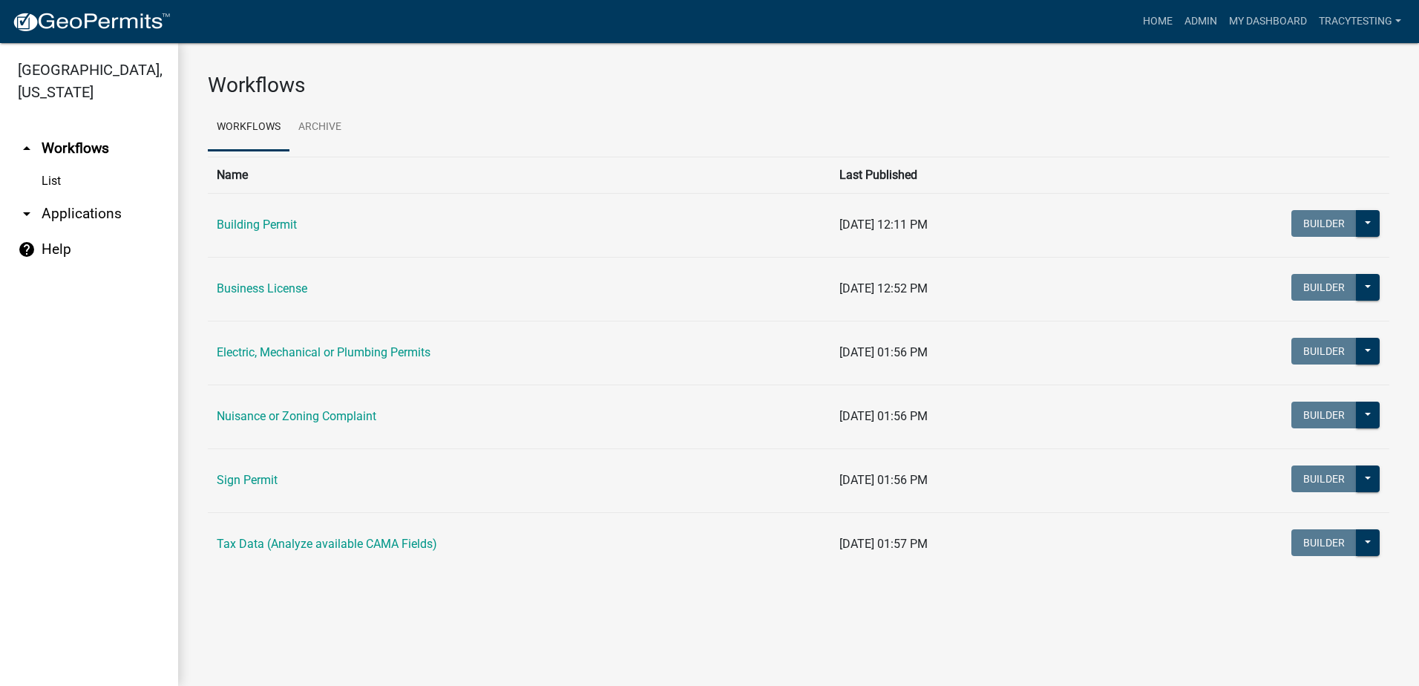 Image resolution: width=1419 pixels, height=686 pixels. What do you see at coordinates (969, 174) in the screenshot?
I see `th: Last Published` at bounding box center [969, 174].